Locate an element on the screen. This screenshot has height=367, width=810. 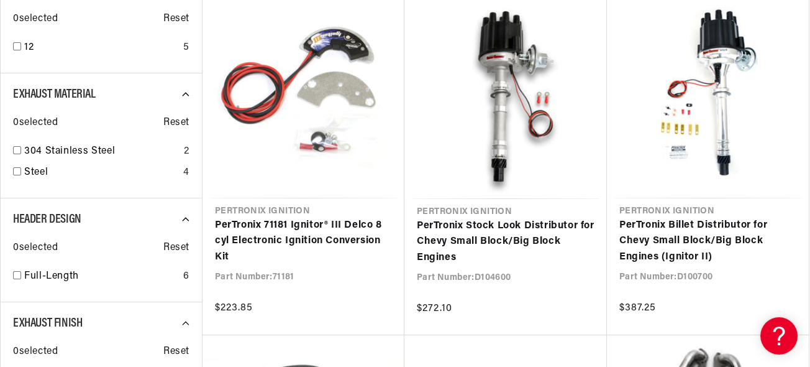
span: Exhaust Finish is located at coordinates (47, 323).